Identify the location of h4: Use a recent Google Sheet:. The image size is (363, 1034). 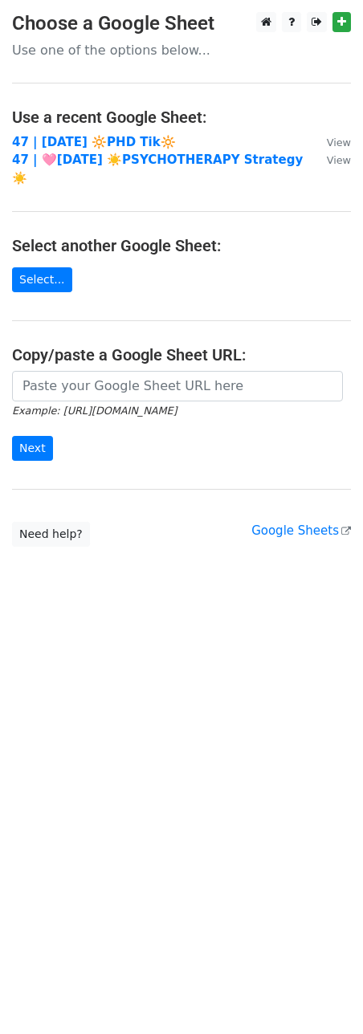
(181, 117).